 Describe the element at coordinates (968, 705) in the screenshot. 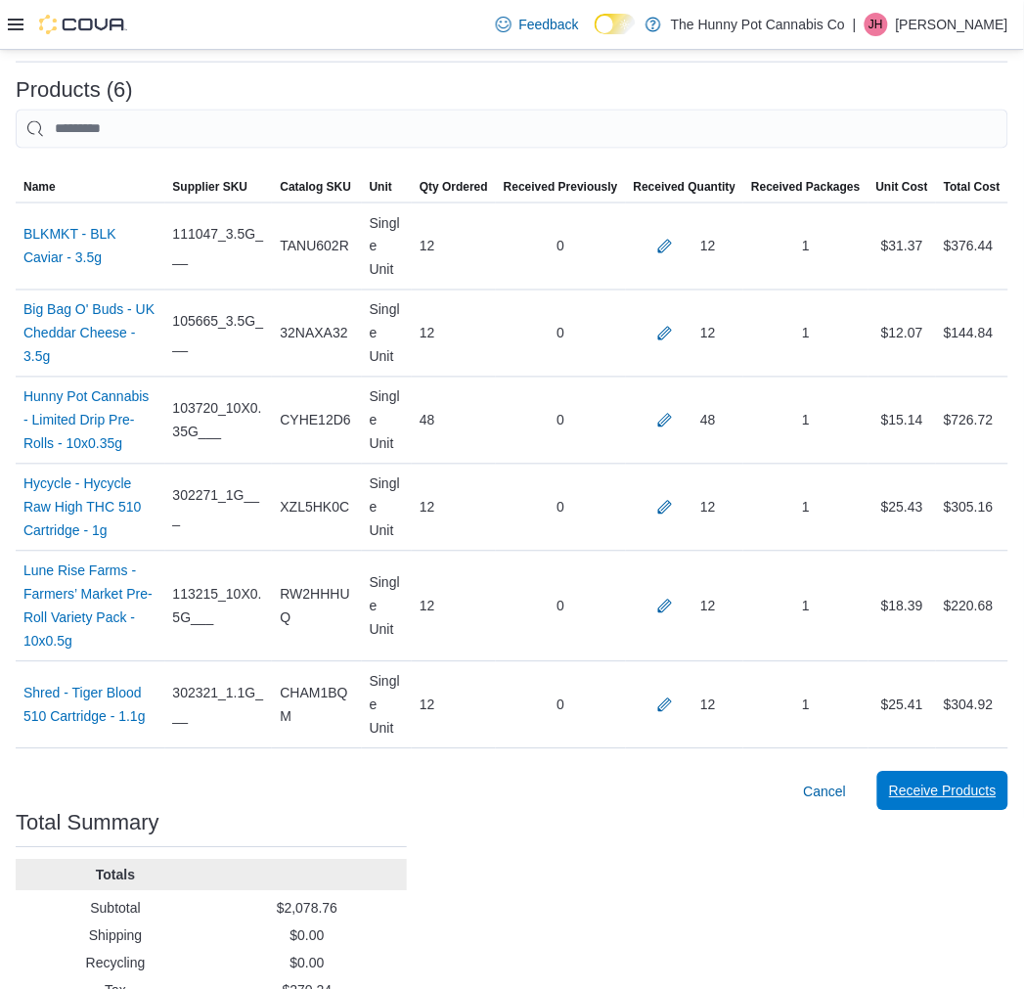

I see `div: $304.92` at that location.